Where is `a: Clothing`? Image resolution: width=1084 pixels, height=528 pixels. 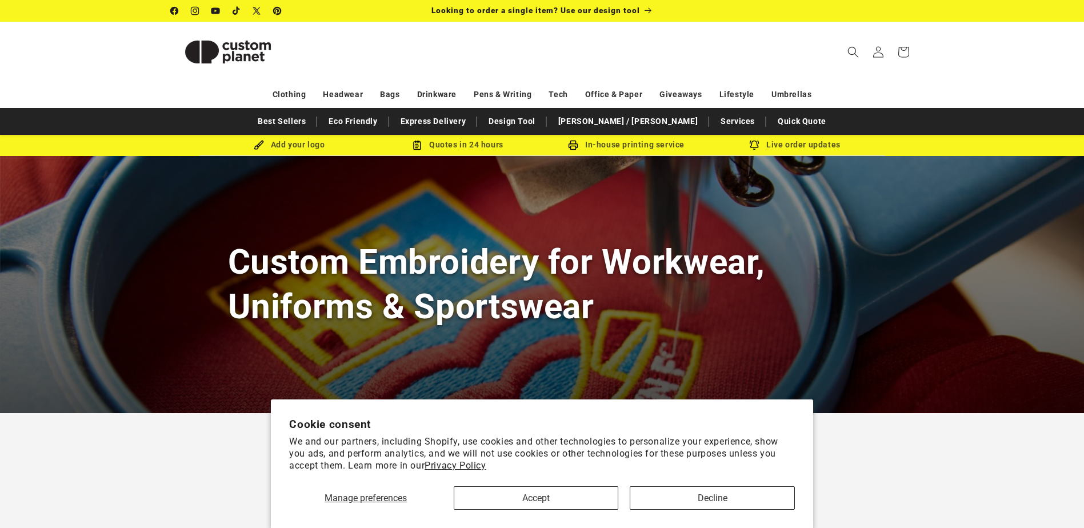 a: Clothing is located at coordinates (289, 94).